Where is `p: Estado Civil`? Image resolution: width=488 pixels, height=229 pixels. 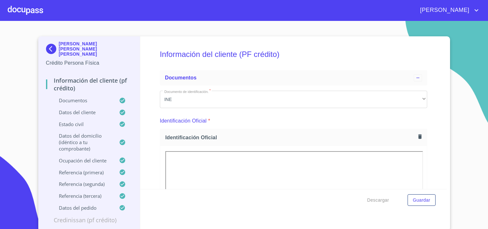
p: Estado Civil is located at coordinates (83, 124).